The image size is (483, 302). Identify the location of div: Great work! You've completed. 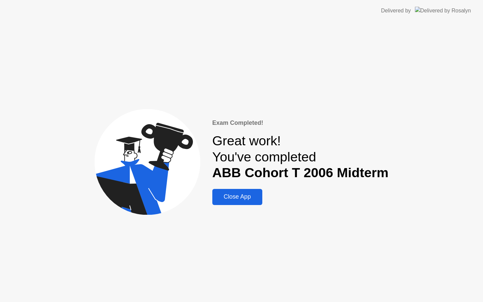
(300, 157).